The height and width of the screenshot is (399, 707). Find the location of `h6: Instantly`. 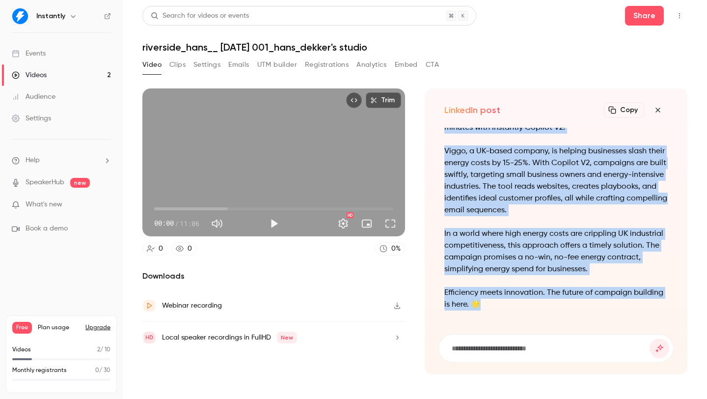

h6: Instantly is located at coordinates (51, 16).